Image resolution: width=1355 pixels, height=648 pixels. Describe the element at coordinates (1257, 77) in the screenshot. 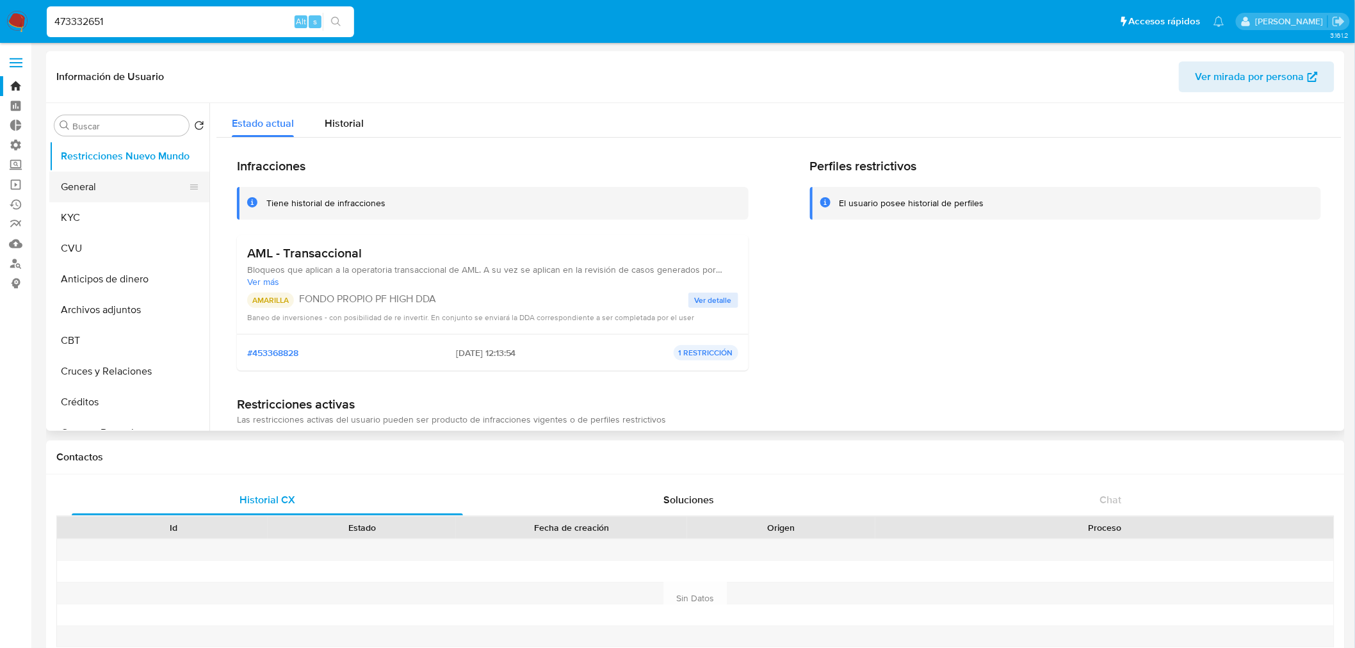

I see `button: Ver mirada por persona` at that location.